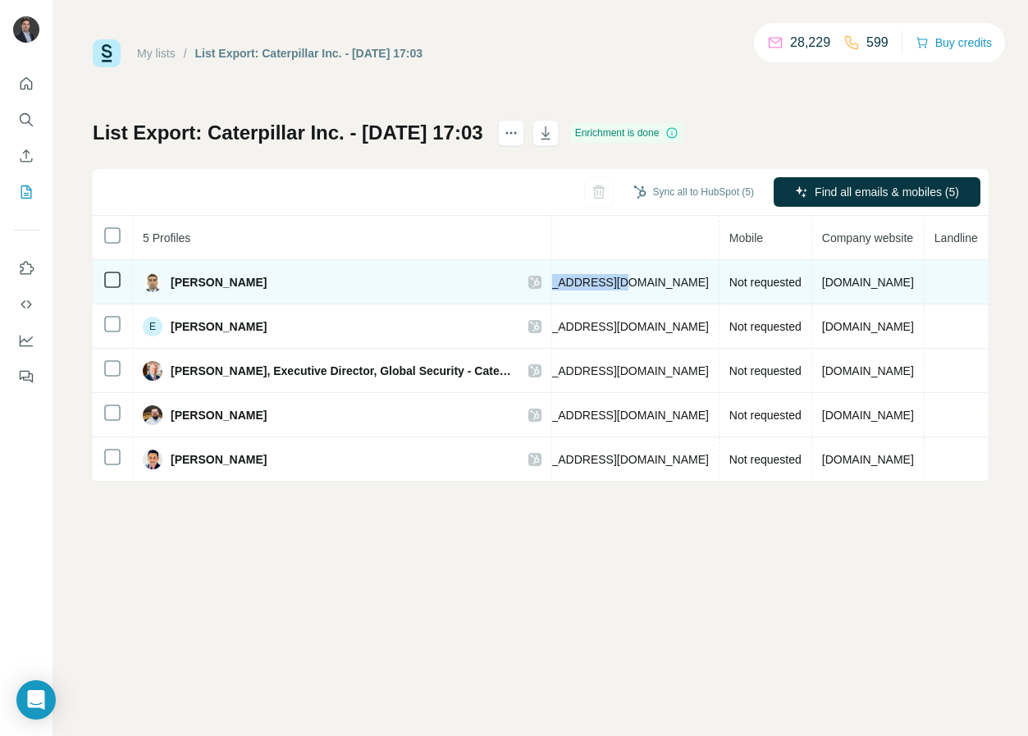  What do you see at coordinates (810, 43) in the screenshot?
I see `p: 28,229` at bounding box center [810, 43].